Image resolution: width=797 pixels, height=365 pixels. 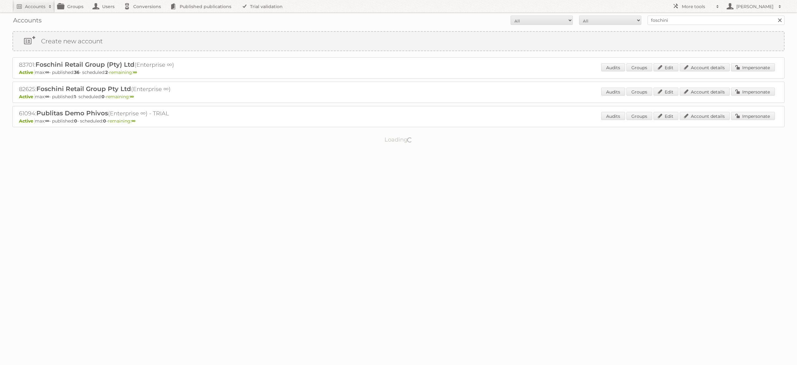 I want to click on h2: 61094: (Enterprise ∞) - TRIAL, so click(x=128, y=113).